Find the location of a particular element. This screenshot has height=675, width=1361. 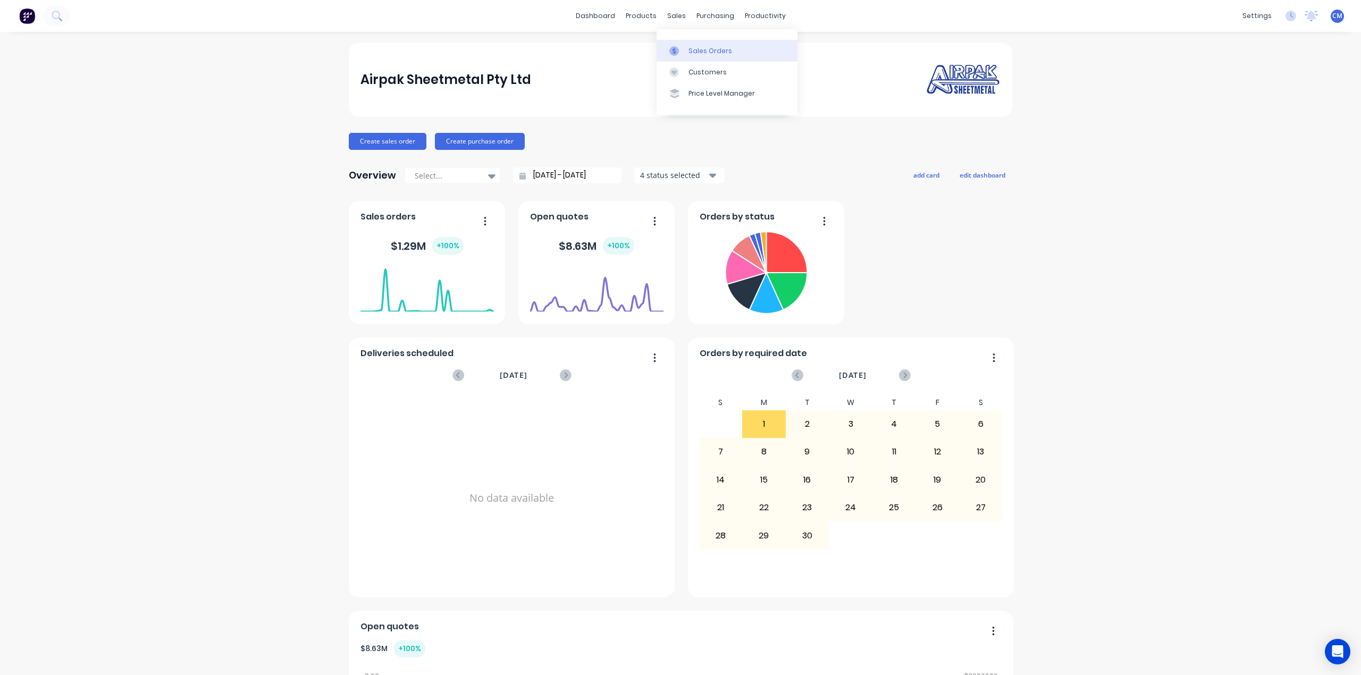

div: F is located at coordinates (938, 403).